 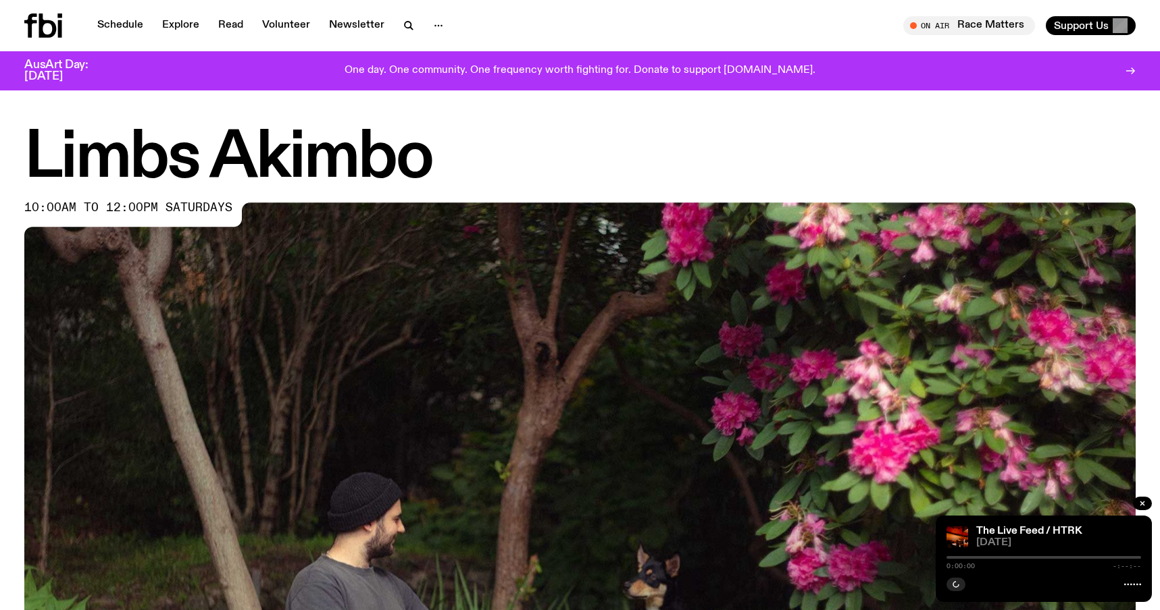 I want to click on a: Read, so click(x=230, y=26).